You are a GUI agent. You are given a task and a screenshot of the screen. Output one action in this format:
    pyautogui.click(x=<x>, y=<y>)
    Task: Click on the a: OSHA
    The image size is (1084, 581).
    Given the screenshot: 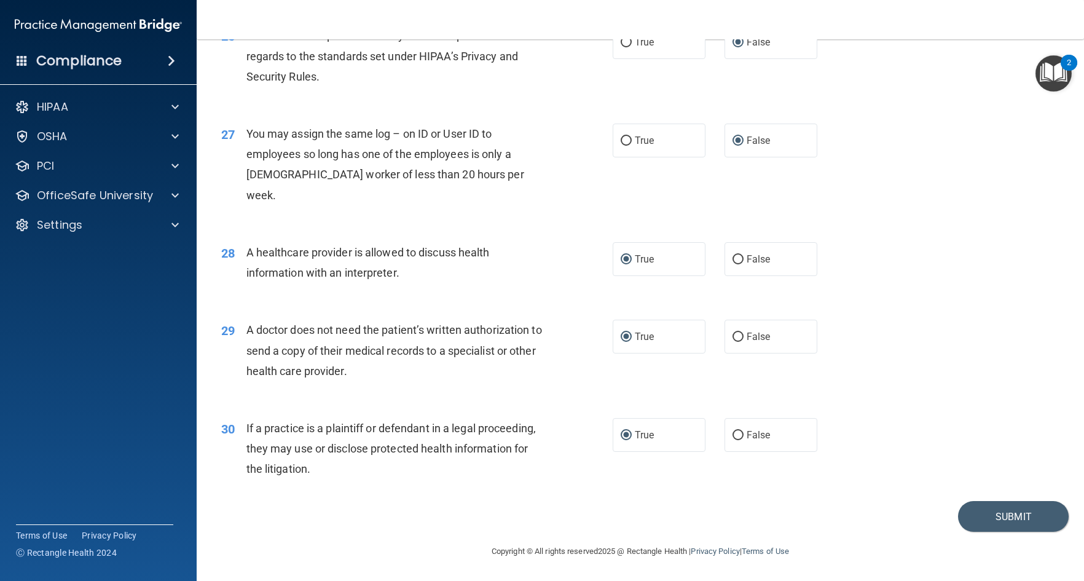 What is the action you would take?
    pyautogui.click(x=97, y=136)
    